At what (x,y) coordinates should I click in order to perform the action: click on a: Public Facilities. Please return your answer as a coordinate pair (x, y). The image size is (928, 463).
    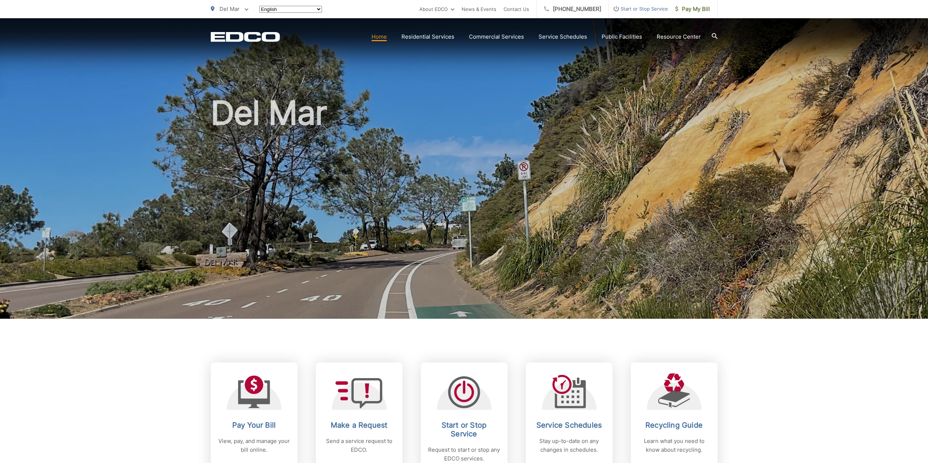
    Looking at the image, I should click on (622, 37).